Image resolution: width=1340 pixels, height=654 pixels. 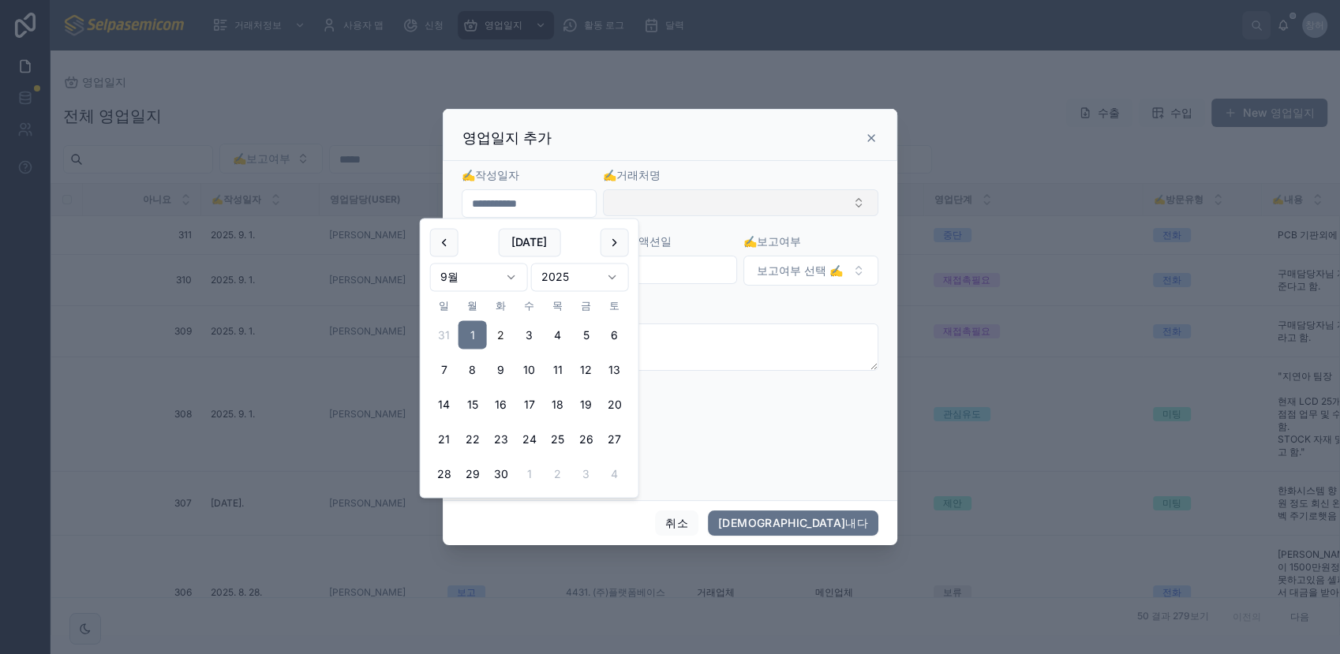 What do you see at coordinates (444, 305) in the screenshot?
I see `th: 일요일` at bounding box center [444, 305].